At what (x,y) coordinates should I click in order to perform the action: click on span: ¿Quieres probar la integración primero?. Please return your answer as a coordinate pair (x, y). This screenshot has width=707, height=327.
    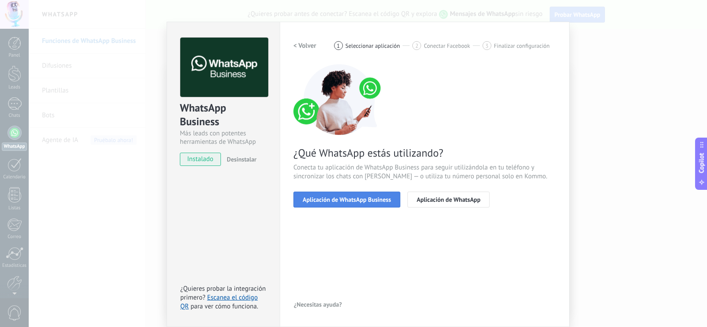
    Looking at the image, I should click on (223, 293).